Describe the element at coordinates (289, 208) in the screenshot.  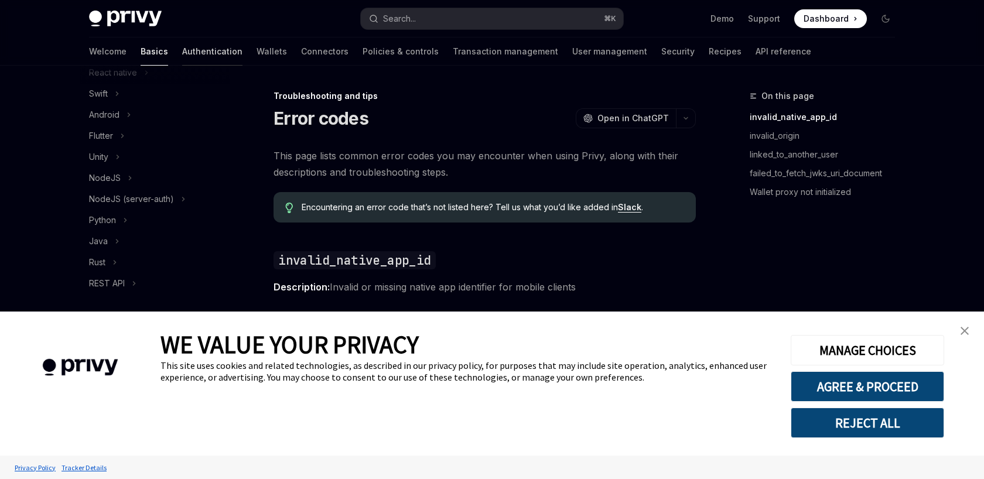
I see `svg: Tip` at that location.